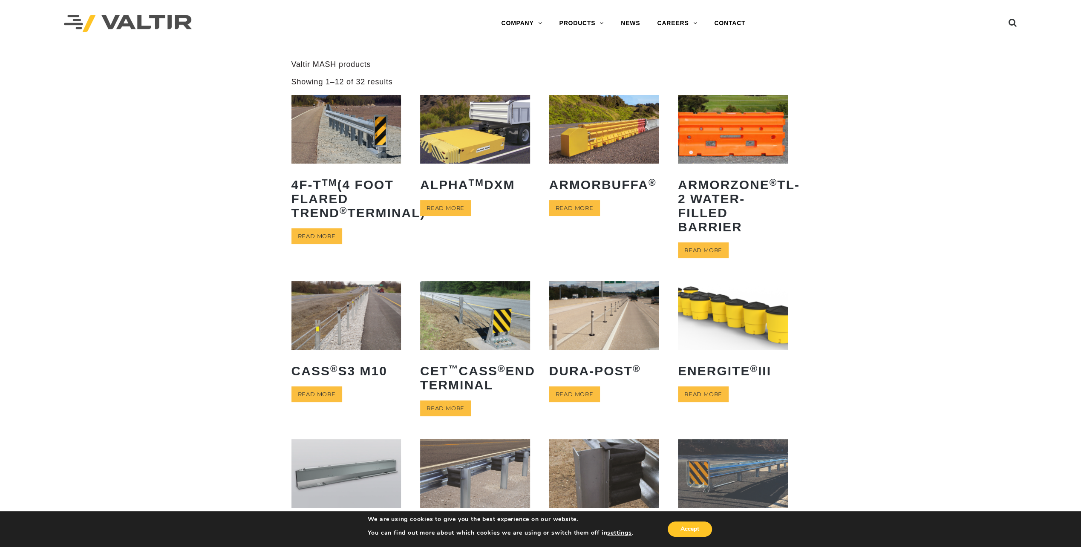  Describe the element at coordinates (604, 371) in the screenshot. I see `h2: Dura-Post` at that location.